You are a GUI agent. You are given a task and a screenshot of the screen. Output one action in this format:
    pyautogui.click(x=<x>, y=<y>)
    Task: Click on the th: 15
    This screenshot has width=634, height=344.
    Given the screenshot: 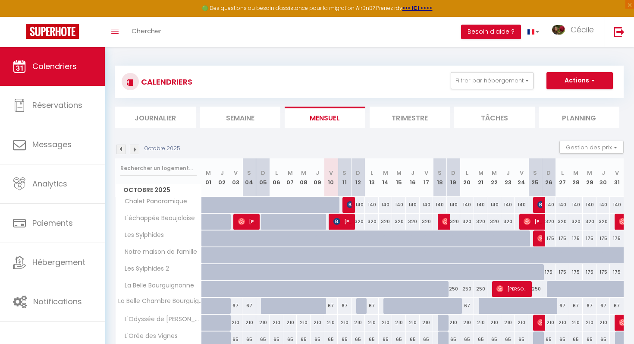 What is the action you would take?
    pyautogui.click(x=399, y=177)
    